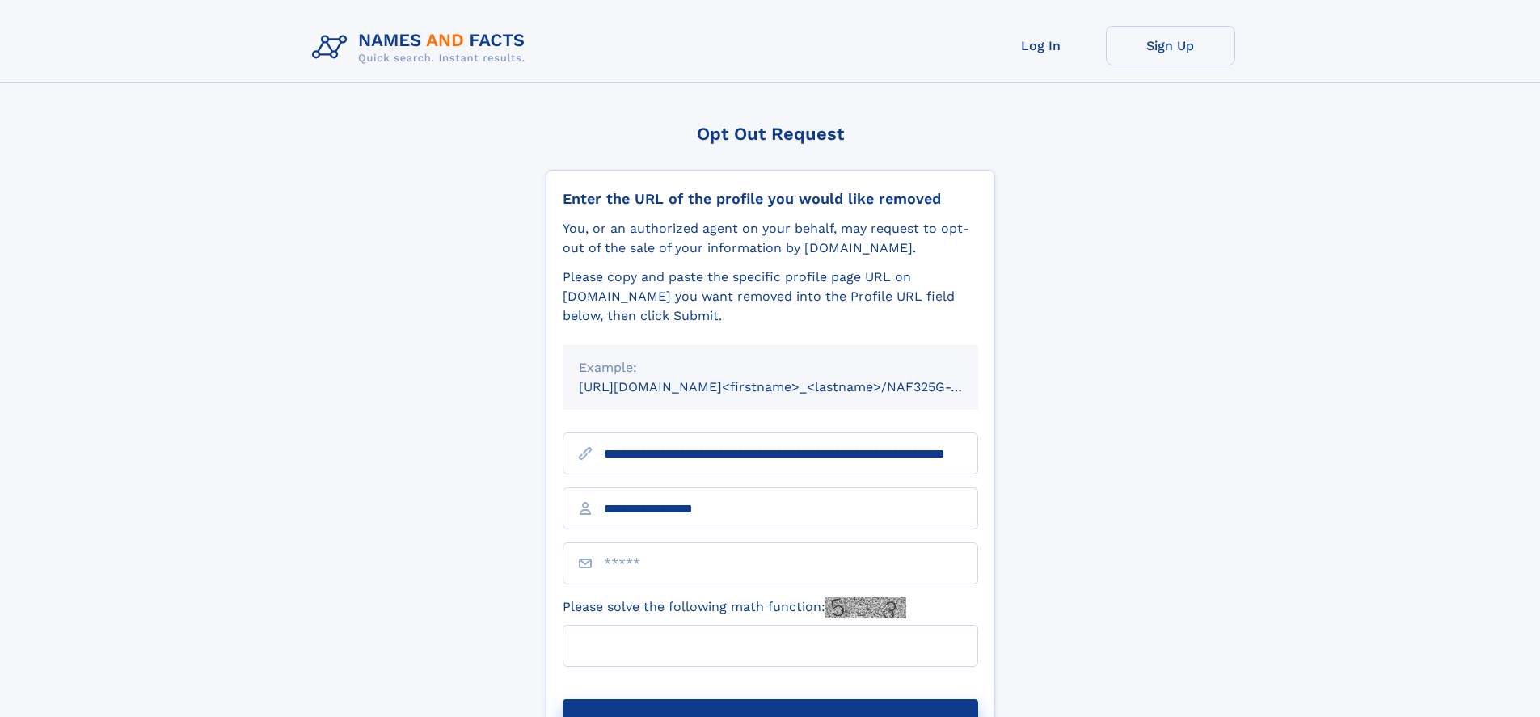 The image size is (1540, 717). What do you see at coordinates (734, 608) in the screenshot?
I see `label: Please solve the following math function:` at bounding box center [734, 608].